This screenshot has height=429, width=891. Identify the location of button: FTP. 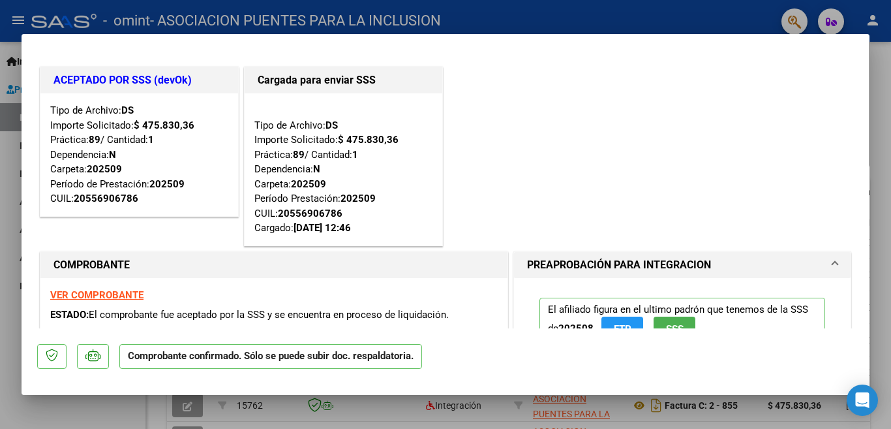
(622, 328).